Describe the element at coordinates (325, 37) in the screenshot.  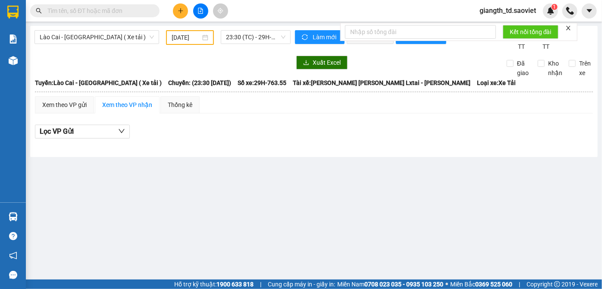
I see `span: Làm mới` at that location.